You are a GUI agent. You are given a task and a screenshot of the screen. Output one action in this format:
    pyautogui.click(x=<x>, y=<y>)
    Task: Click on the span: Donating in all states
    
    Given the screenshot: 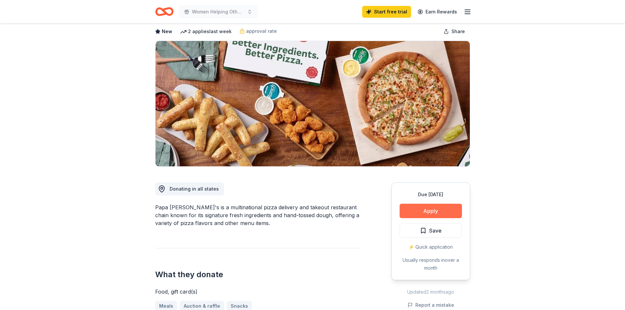 What is the action you would take?
    pyautogui.click(x=194, y=189)
    